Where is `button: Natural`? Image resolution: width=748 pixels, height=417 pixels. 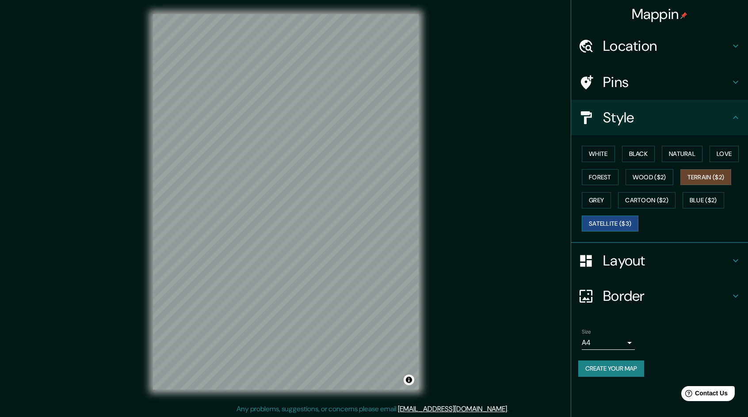 button: Natural is located at coordinates (682, 154).